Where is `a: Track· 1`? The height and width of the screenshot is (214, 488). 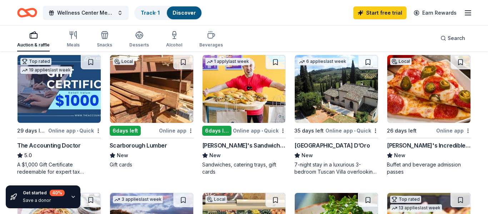 a: Track· 1 is located at coordinates (150, 13).